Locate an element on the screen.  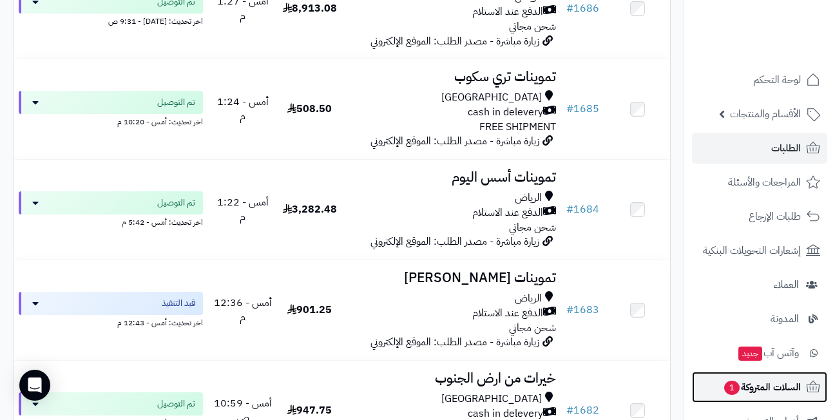
a: العملاء is located at coordinates (760, 285).